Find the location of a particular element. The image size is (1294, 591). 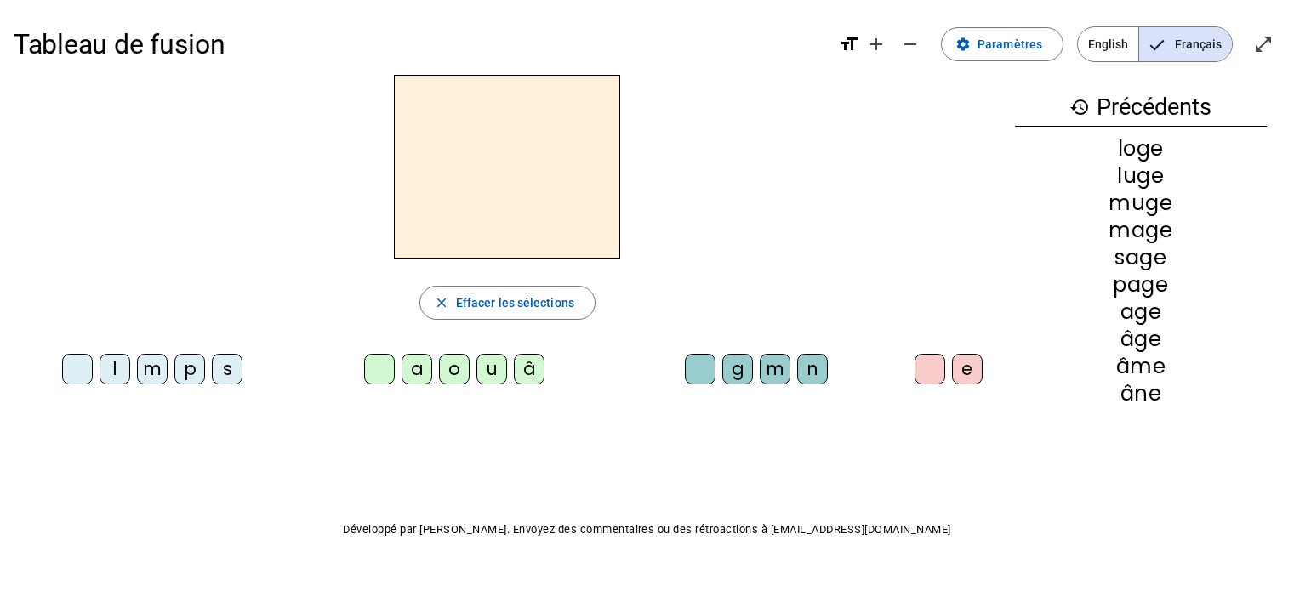

mat-icon: add is located at coordinates (876, 44).